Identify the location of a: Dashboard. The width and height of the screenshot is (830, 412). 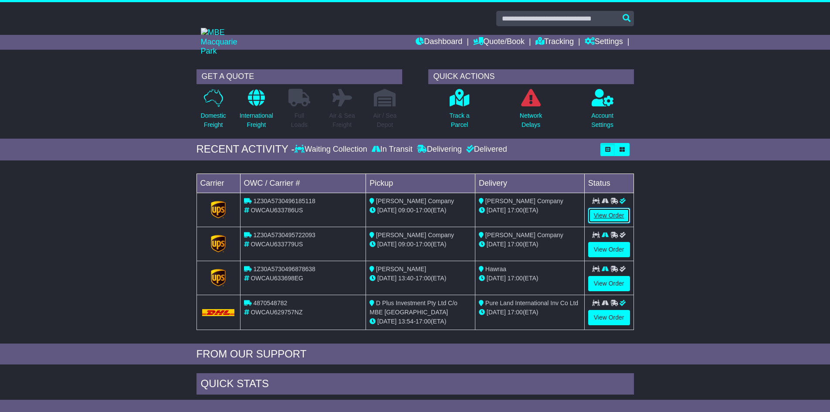
(439, 42).